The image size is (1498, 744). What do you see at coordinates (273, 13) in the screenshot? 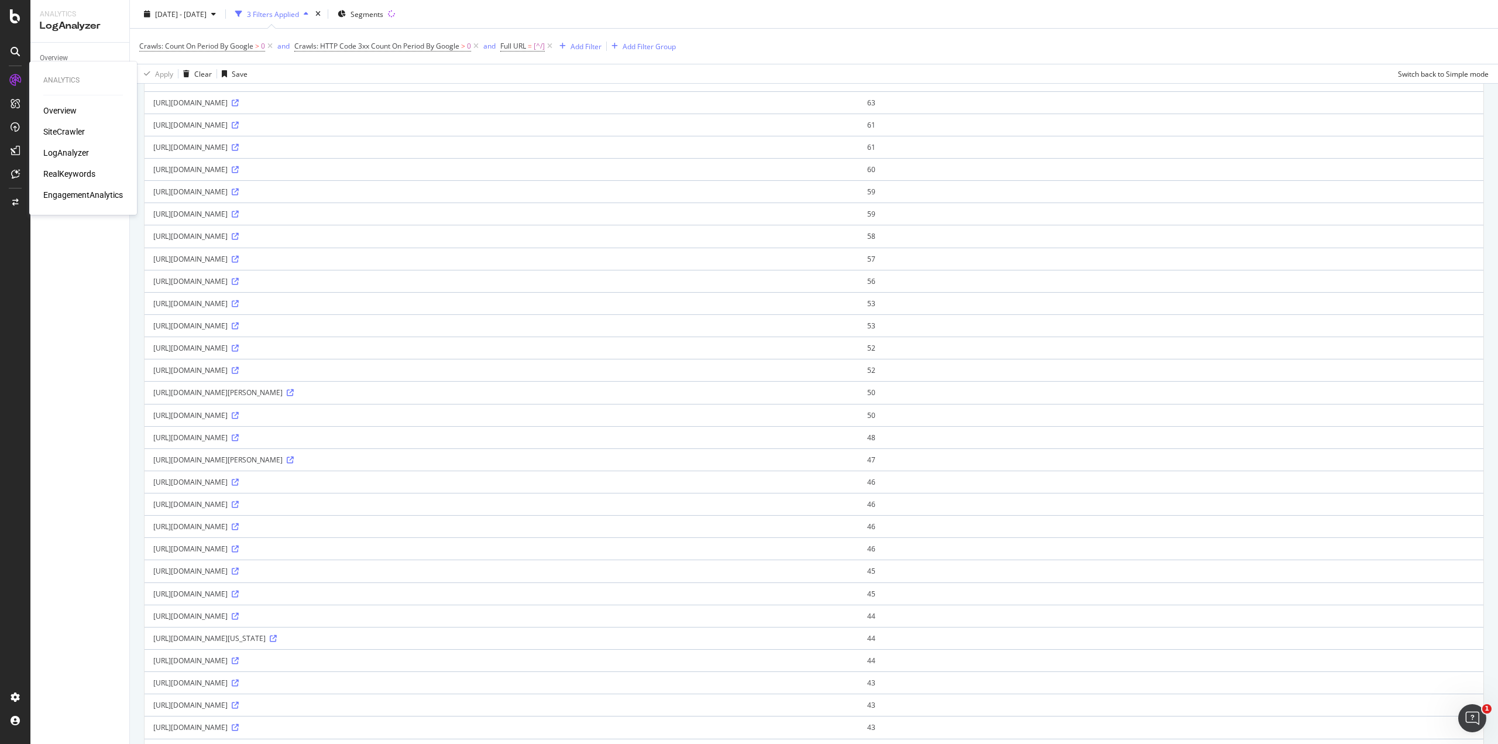
I see `div: 3 Filters Applied` at bounding box center [273, 13].